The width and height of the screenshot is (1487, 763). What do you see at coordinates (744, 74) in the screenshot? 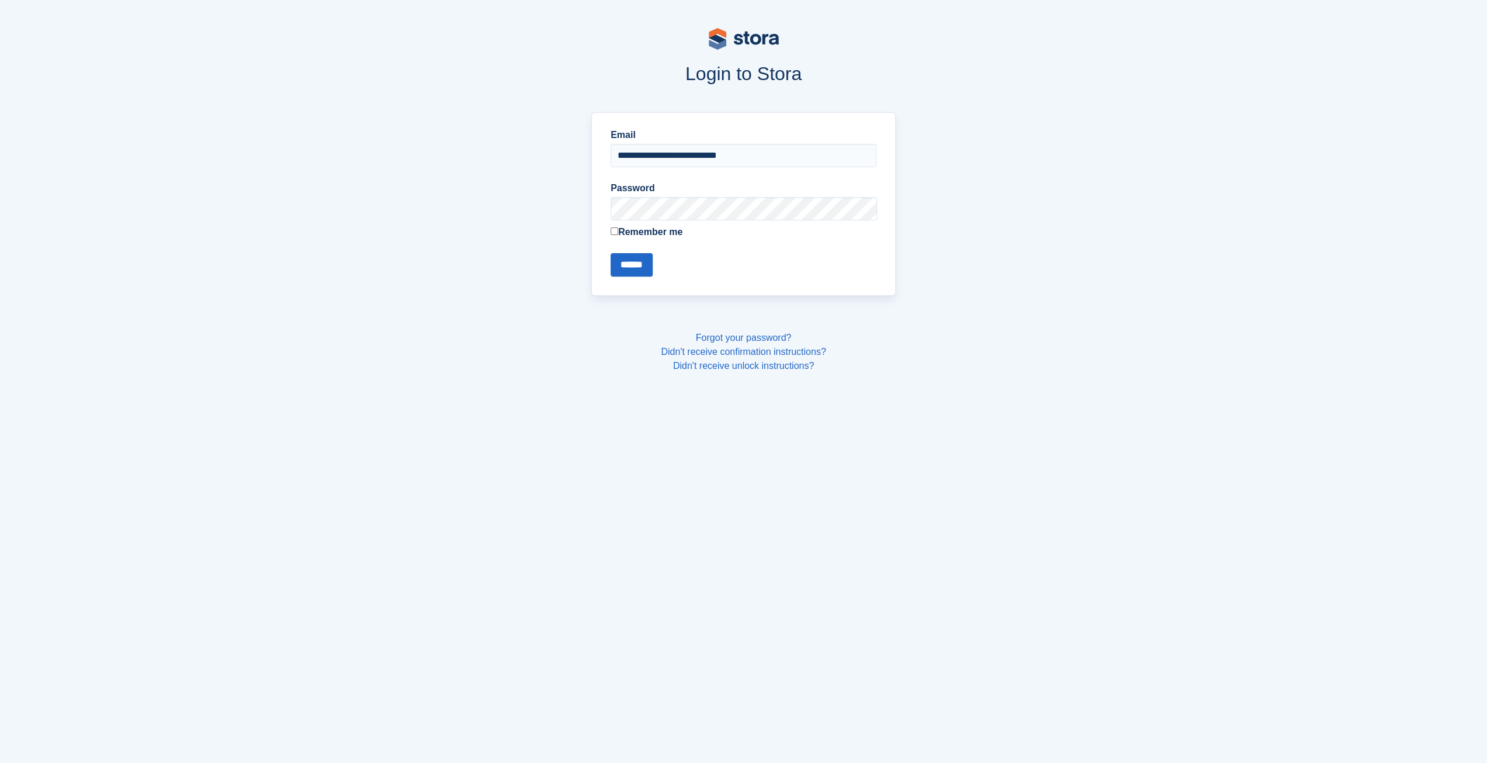
I see `h1: Login to Stora` at bounding box center [744, 74].